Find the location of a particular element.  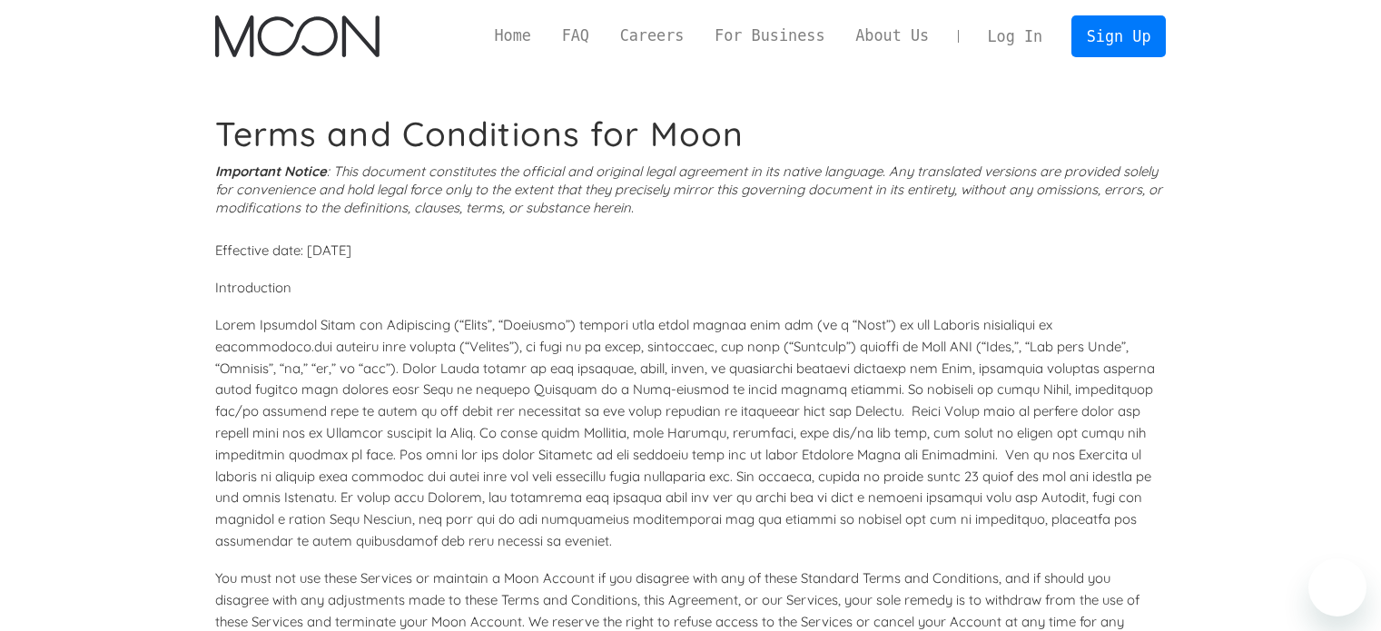

a: Home is located at coordinates (513, 35).